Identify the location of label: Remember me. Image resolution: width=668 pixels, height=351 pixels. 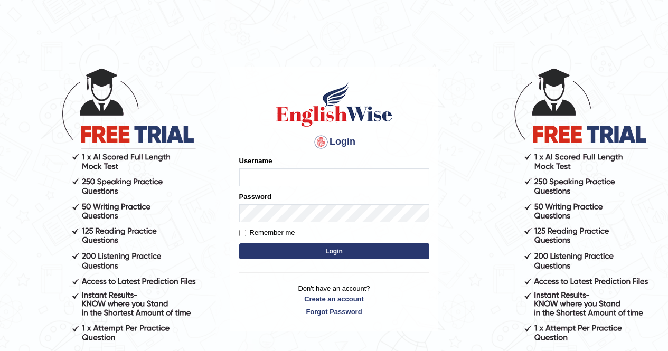
(267, 233).